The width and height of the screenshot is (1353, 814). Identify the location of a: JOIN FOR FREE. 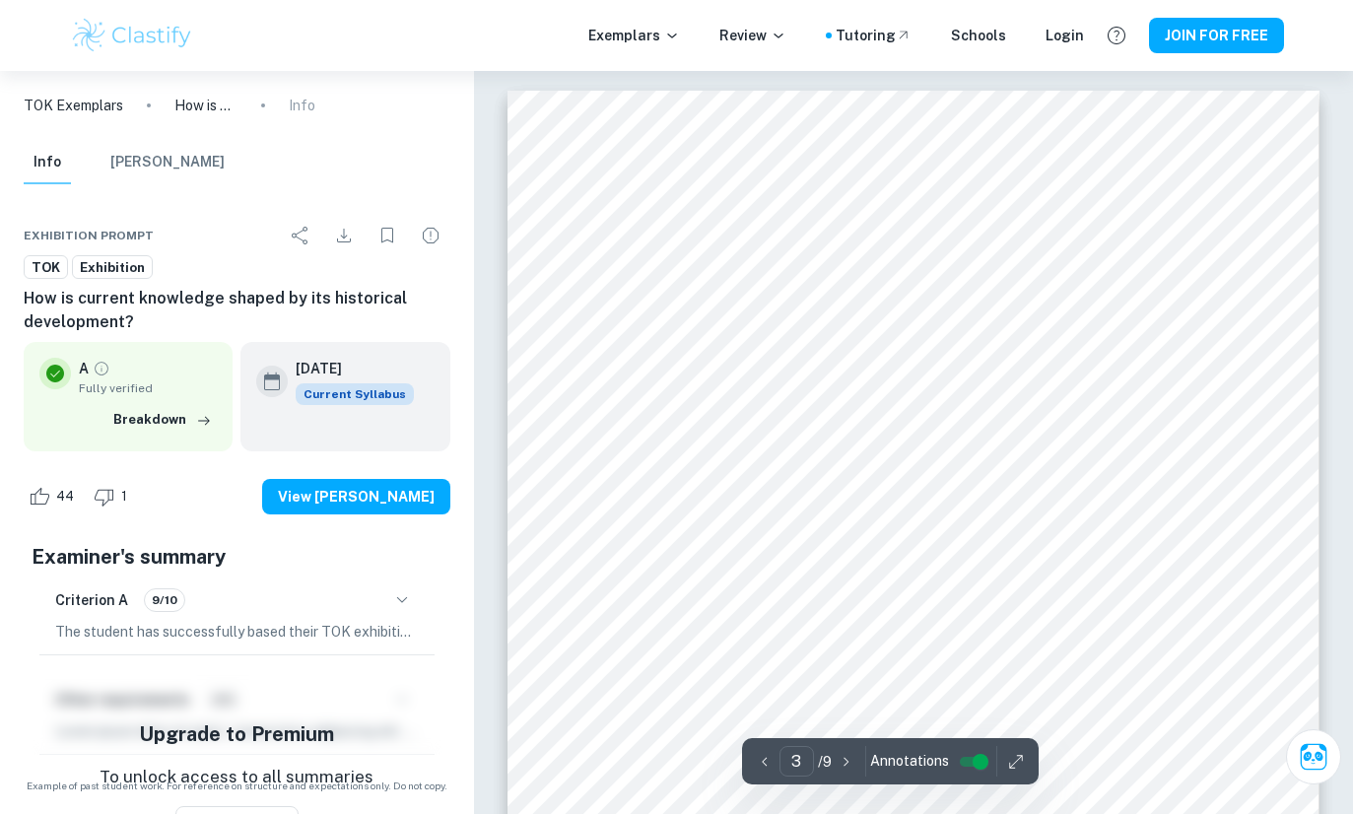
(1216, 35).